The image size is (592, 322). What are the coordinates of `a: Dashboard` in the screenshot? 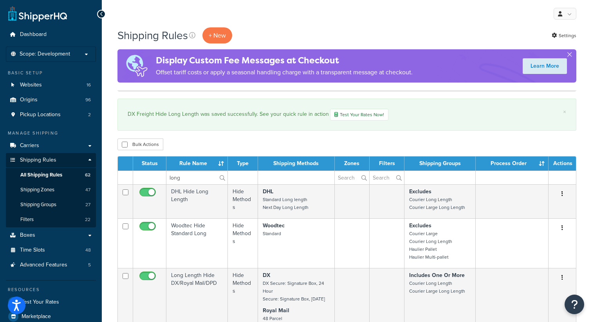 It's located at (51, 34).